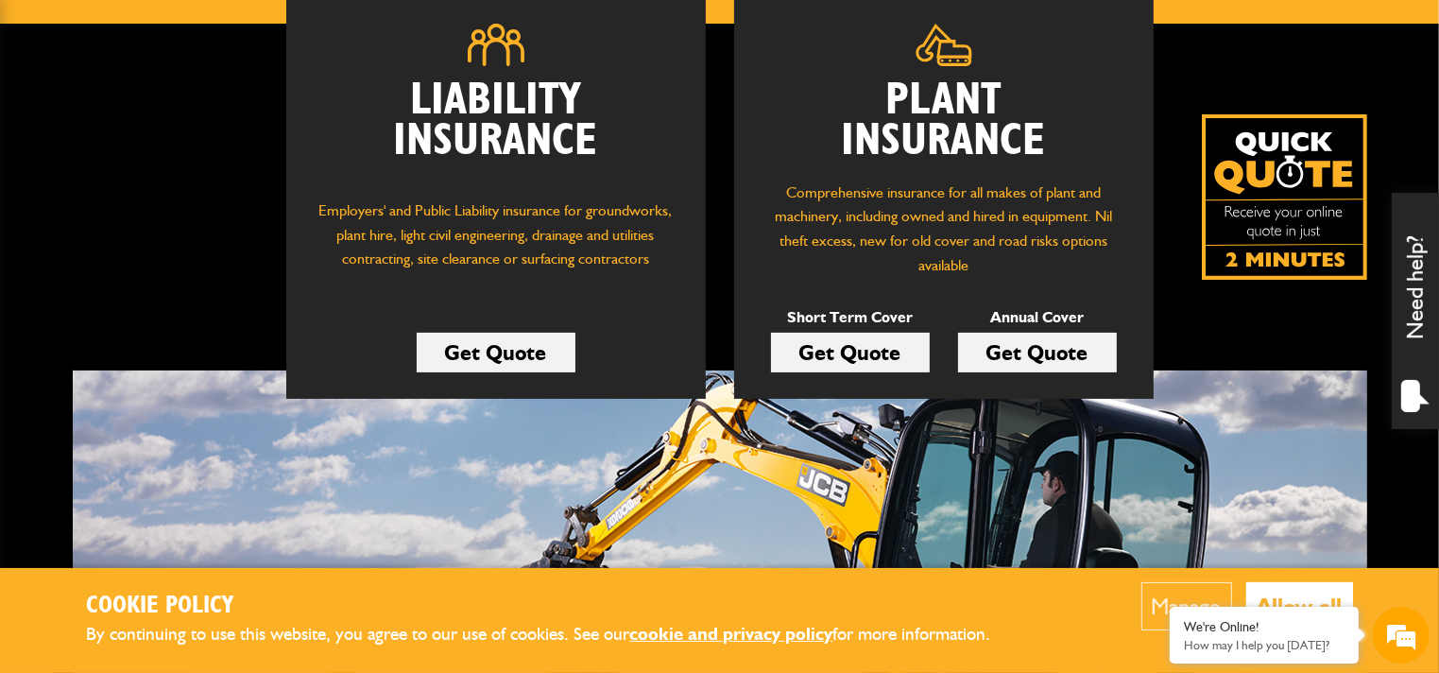  I want to click on p: Annual Cover, so click(1037, 317).